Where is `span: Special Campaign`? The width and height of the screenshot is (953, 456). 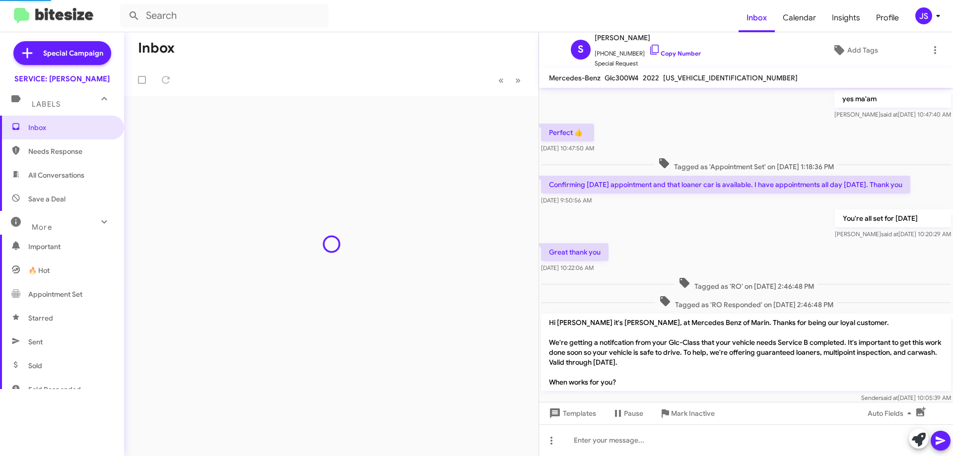
span: Special Campaign is located at coordinates (73, 53).